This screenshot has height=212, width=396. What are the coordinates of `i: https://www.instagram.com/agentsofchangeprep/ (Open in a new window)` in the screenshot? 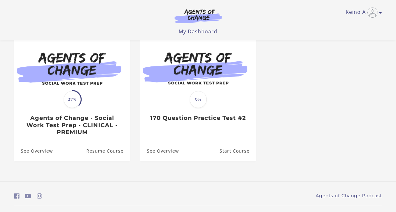 It's located at (39, 196).